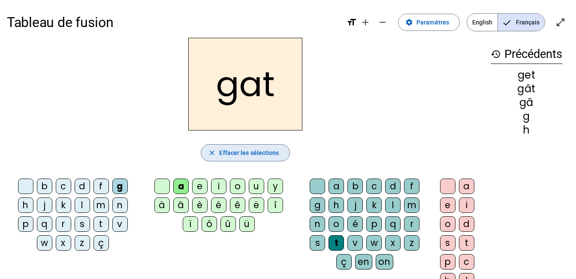 The image size is (576, 279). I want to click on mat-icon: open_in_full, so click(561, 22).